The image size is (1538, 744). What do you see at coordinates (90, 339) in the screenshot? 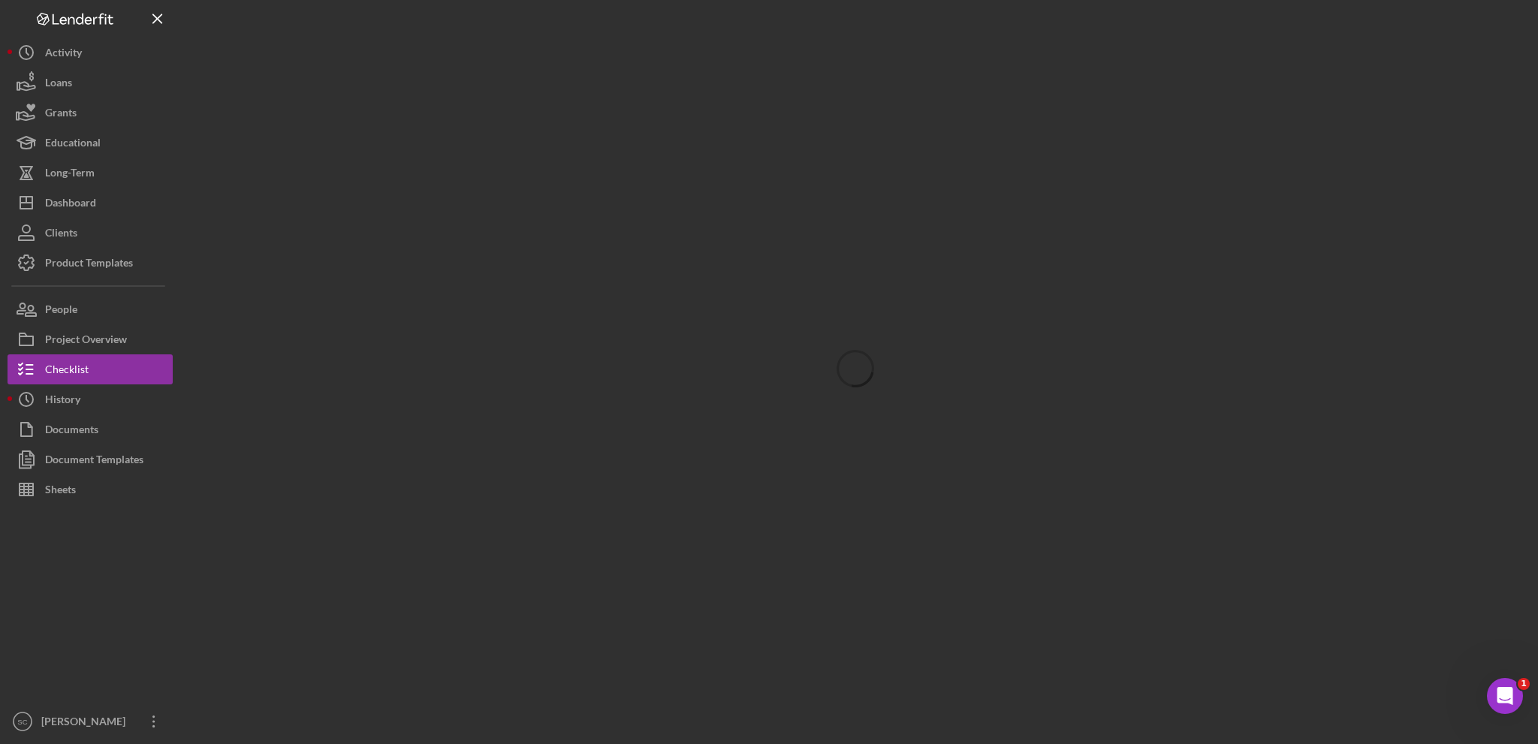
I see `a: Project Overview` at bounding box center [90, 339].